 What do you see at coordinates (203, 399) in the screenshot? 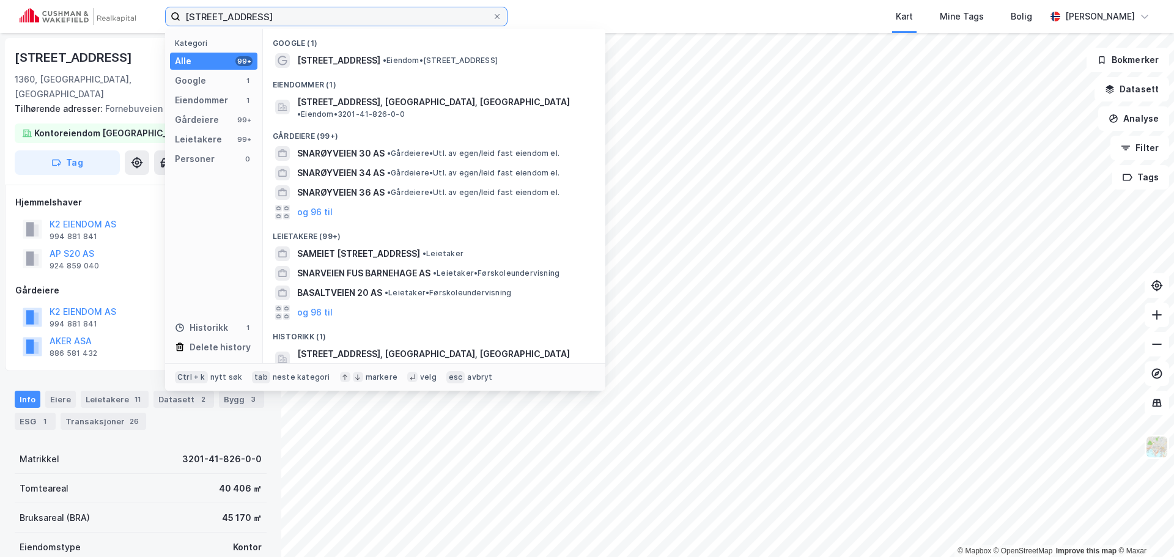
I see `div: 2` at bounding box center [203, 399].